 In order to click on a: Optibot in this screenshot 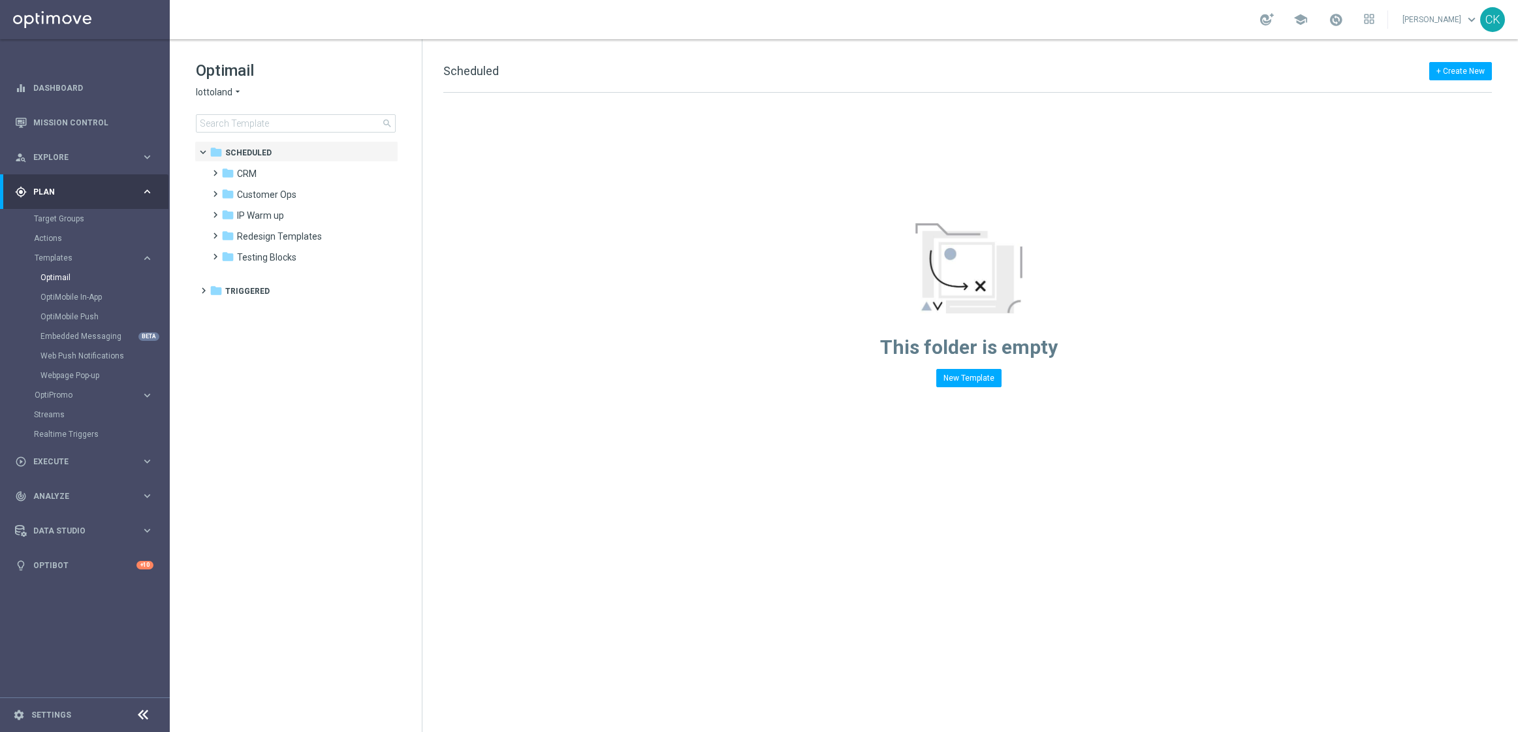, I will do `click(85, 565)`.